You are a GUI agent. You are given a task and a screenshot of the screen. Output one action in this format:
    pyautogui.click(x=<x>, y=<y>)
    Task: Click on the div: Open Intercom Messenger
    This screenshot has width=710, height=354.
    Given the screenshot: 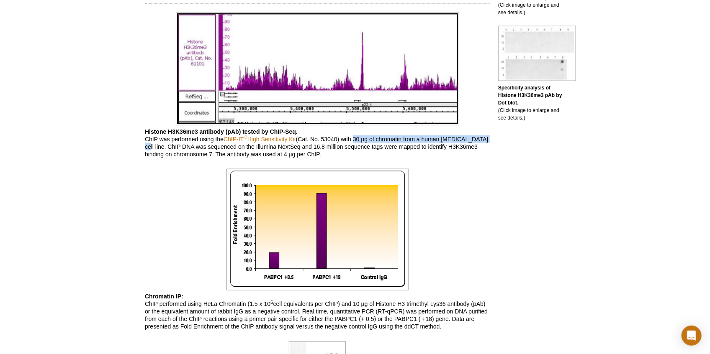 What is the action you would take?
    pyautogui.click(x=691, y=336)
    